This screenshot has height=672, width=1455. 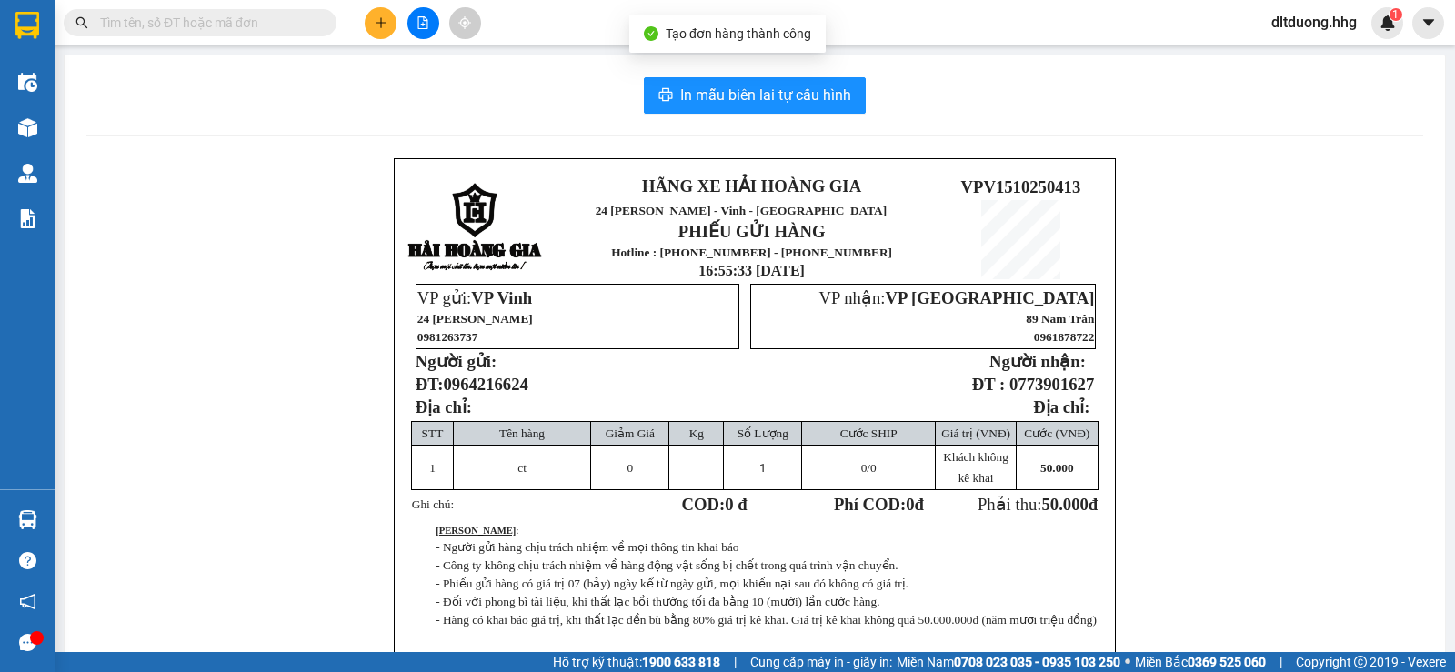 I want to click on span: STT, so click(x=433, y=433).